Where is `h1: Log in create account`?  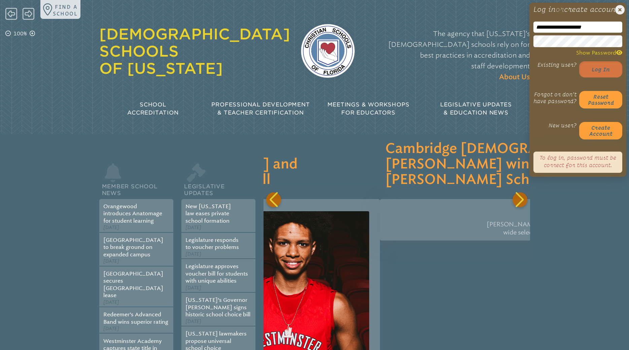 h1: Log in create account is located at coordinates (578, 9).